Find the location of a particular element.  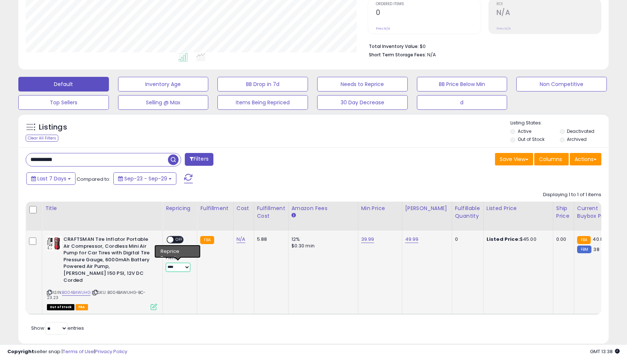

button: Last 7 Days is located at coordinates (51, 179).